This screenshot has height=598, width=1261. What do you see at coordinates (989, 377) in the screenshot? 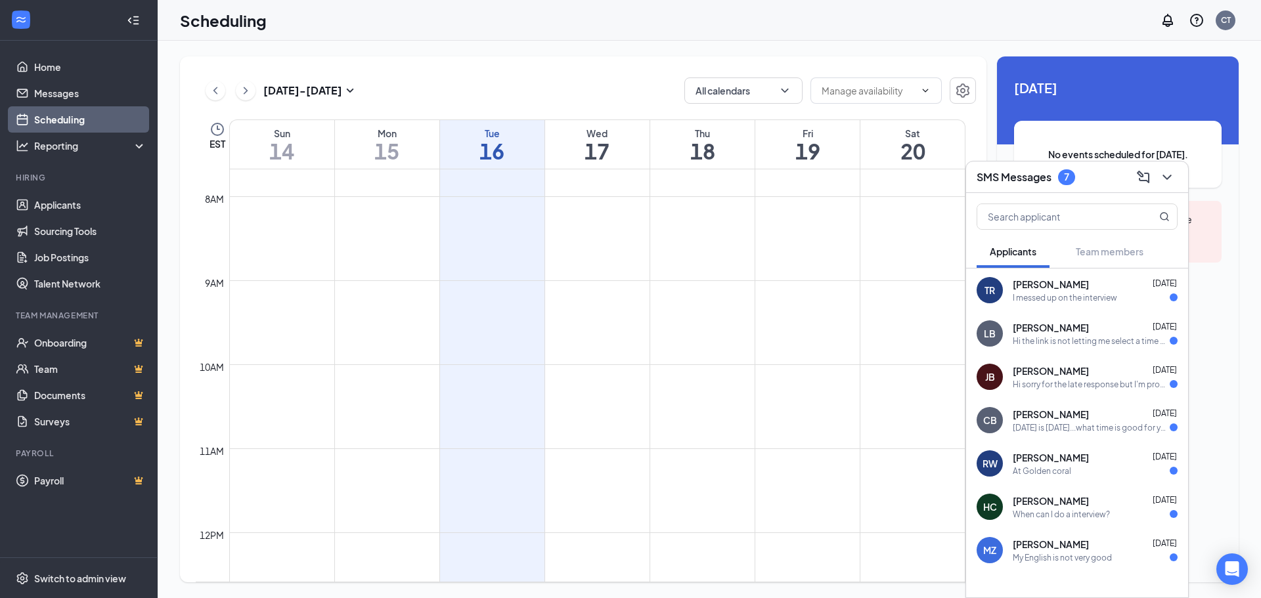
I see `div: JB` at bounding box center [989, 377].